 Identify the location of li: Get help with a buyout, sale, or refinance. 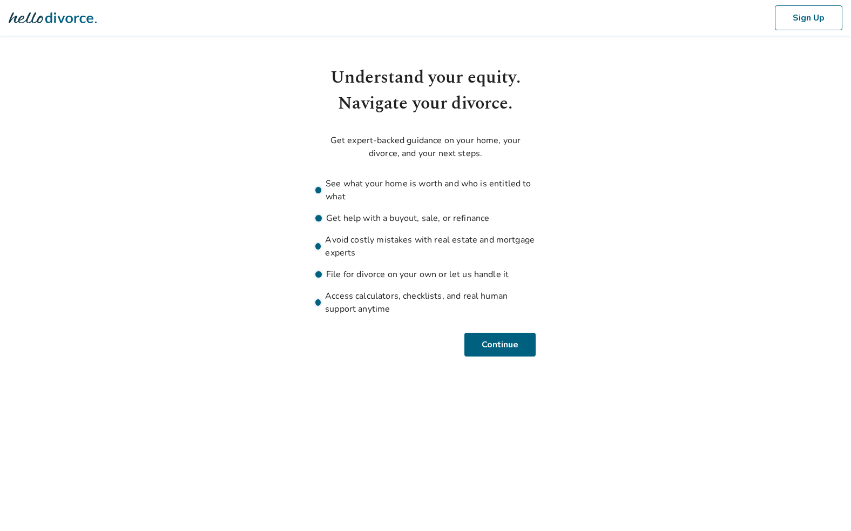
(426, 218).